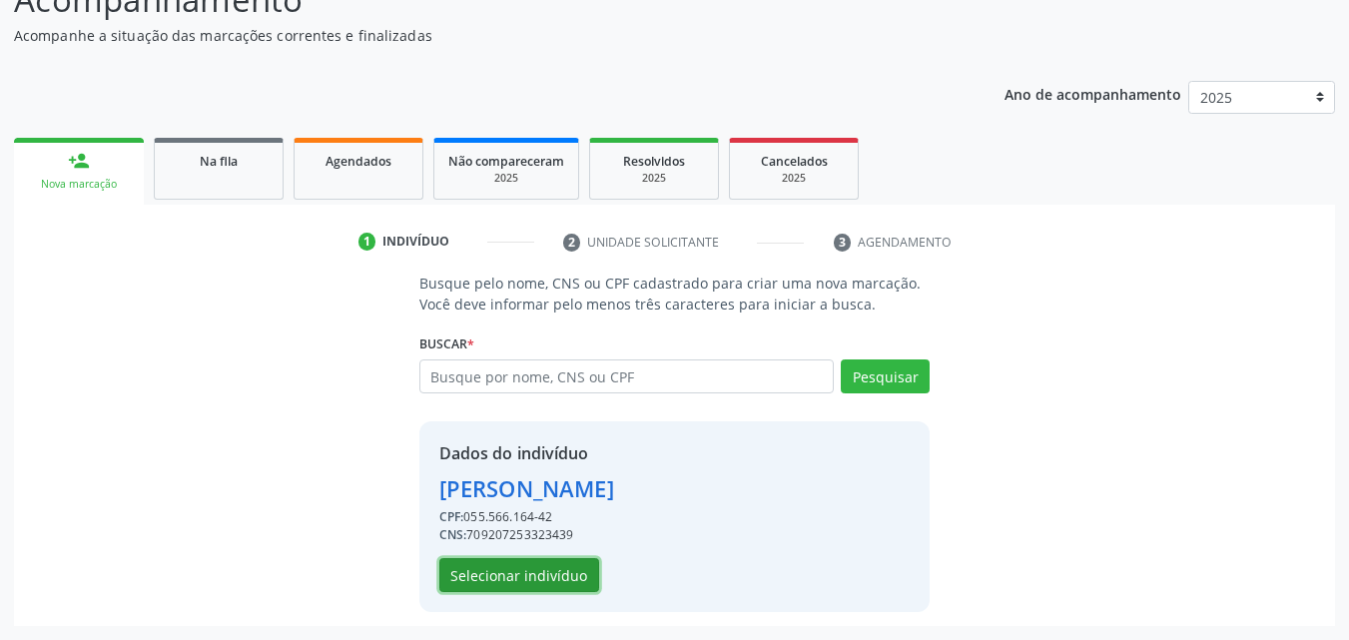  I want to click on div: 055.566.164-42, so click(526, 517).